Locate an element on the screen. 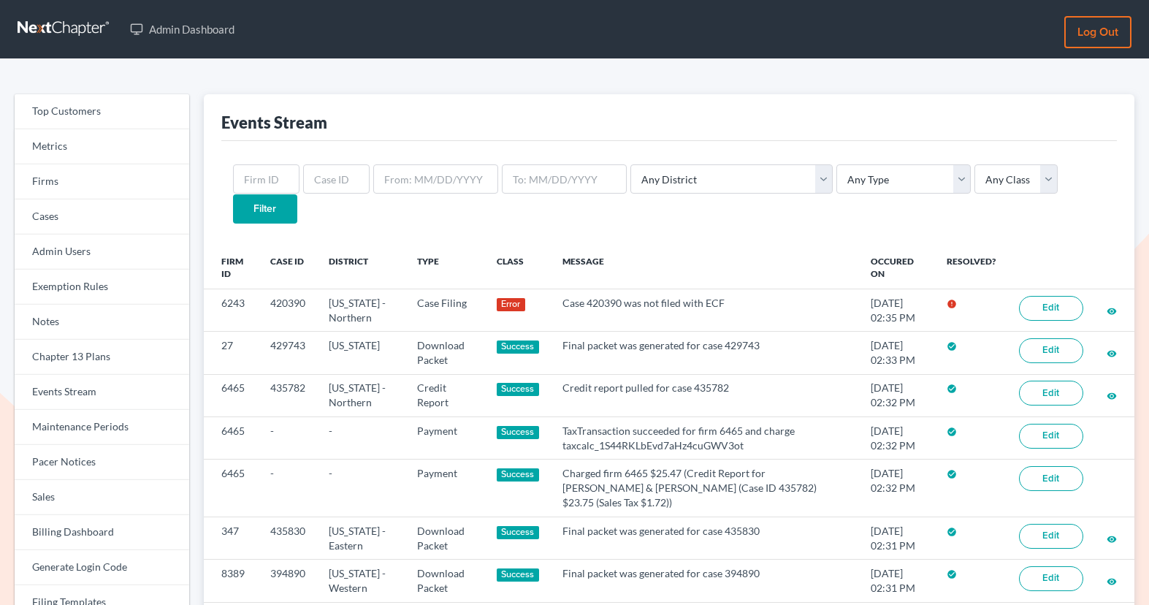 The image size is (1149, 605). td: 420390 is located at coordinates (288, 310).